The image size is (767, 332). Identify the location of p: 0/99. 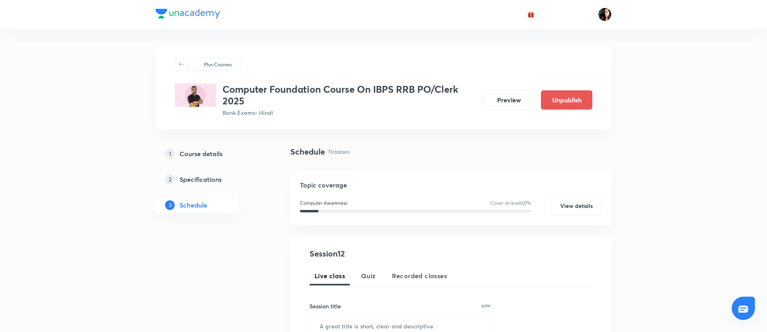
(486, 306).